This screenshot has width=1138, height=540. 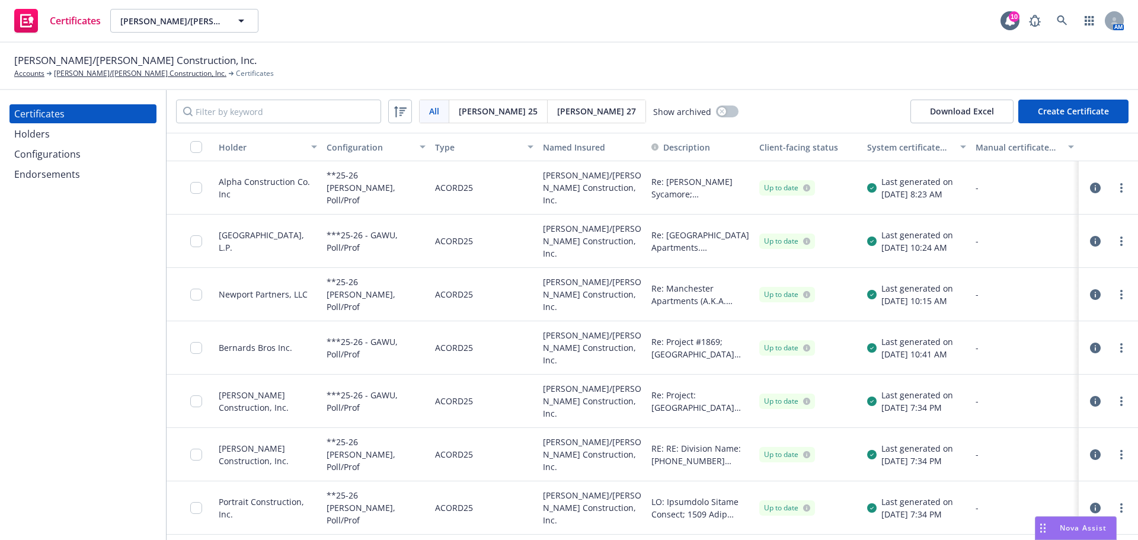 I want to click on span: Nova Assist, so click(x=1083, y=528).